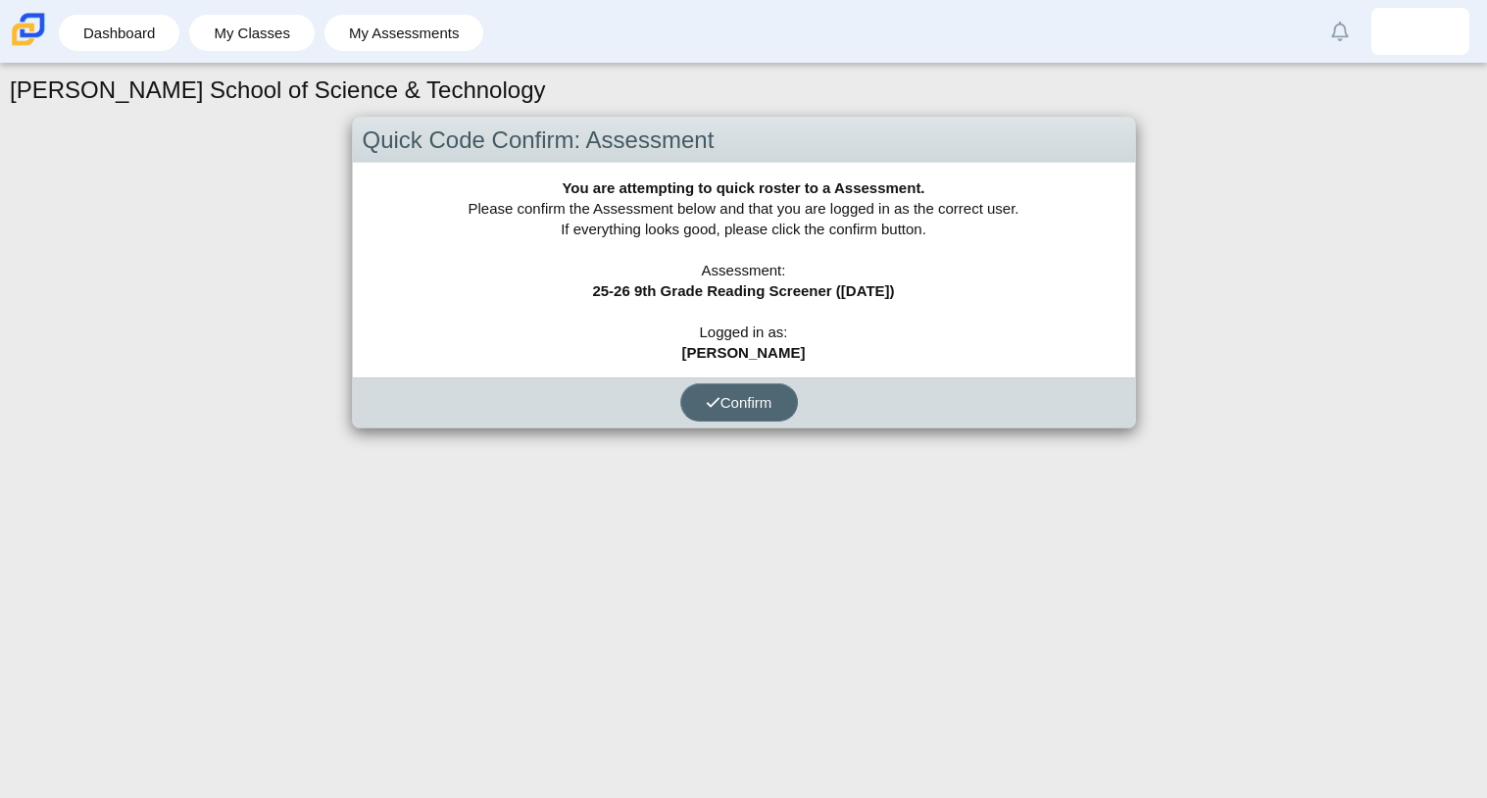 The height and width of the screenshot is (798, 1487). I want to click on div: Please confirm the Assessment below and that you are logged in as the correct user. If everything..., so click(744, 270).